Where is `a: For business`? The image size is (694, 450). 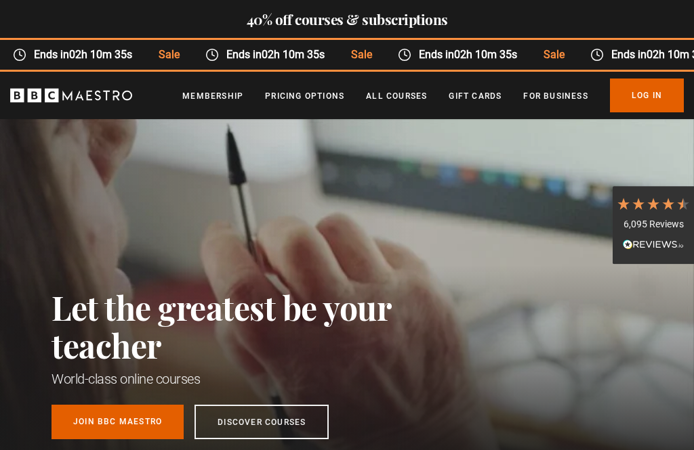
a: For business is located at coordinates (555, 96).